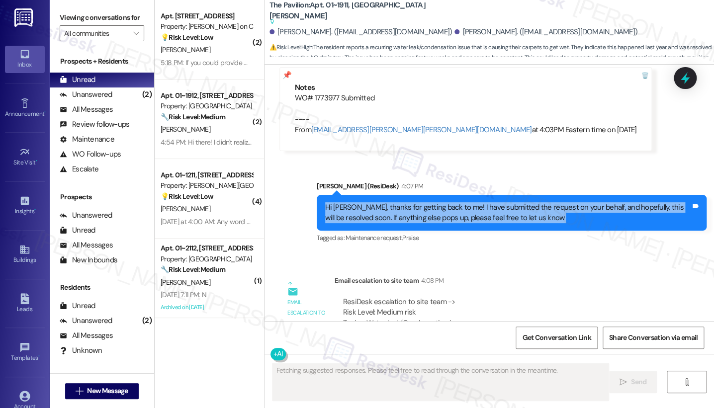 The image size is (714, 408). Describe the element at coordinates (374, 238) in the screenshot. I see `span: Maintenance request ,` at that location.